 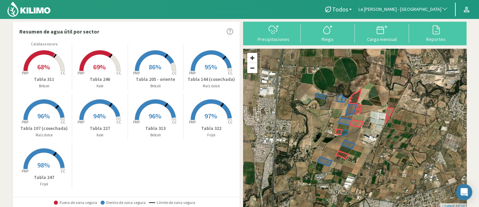 What do you see at coordinates (44, 44) in the screenshot?
I see `p: Calabaza oscura` at bounding box center [44, 44].